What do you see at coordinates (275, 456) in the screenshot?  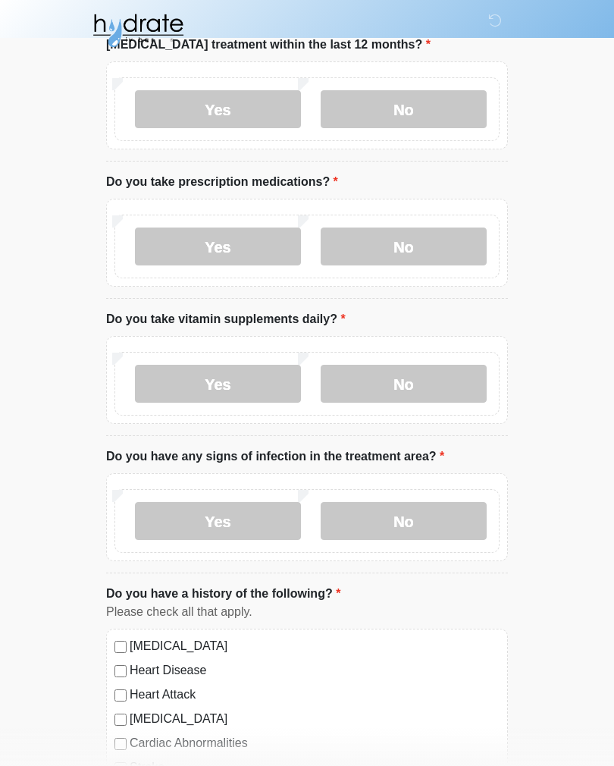 I see `label: Do you have any signs of infection in the treatment area?` at bounding box center [275, 456].